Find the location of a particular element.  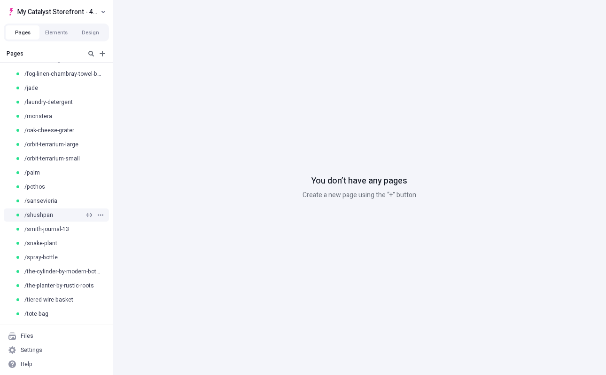

span: /oak-cheese-grater is located at coordinates (49, 130).